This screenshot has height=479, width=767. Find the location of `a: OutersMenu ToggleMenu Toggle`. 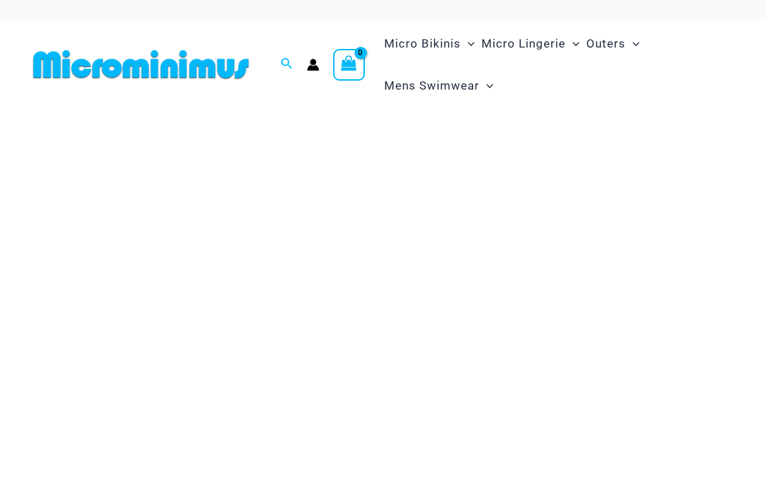

a: OutersMenu ToggleMenu Toggle is located at coordinates (612, 43).